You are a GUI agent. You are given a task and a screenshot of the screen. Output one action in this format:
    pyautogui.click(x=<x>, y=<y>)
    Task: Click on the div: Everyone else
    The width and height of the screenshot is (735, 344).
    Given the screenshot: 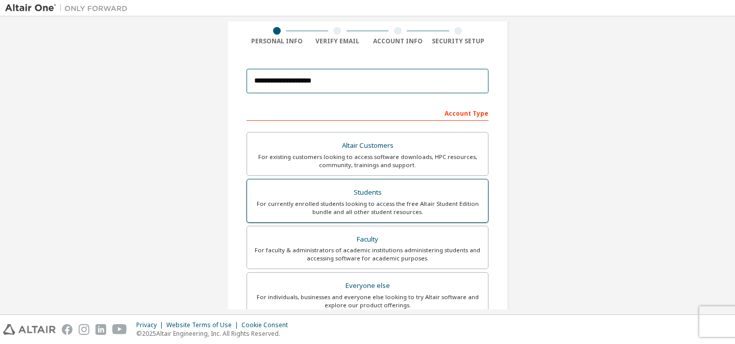 What is the action you would take?
    pyautogui.click(x=367, y=286)
    